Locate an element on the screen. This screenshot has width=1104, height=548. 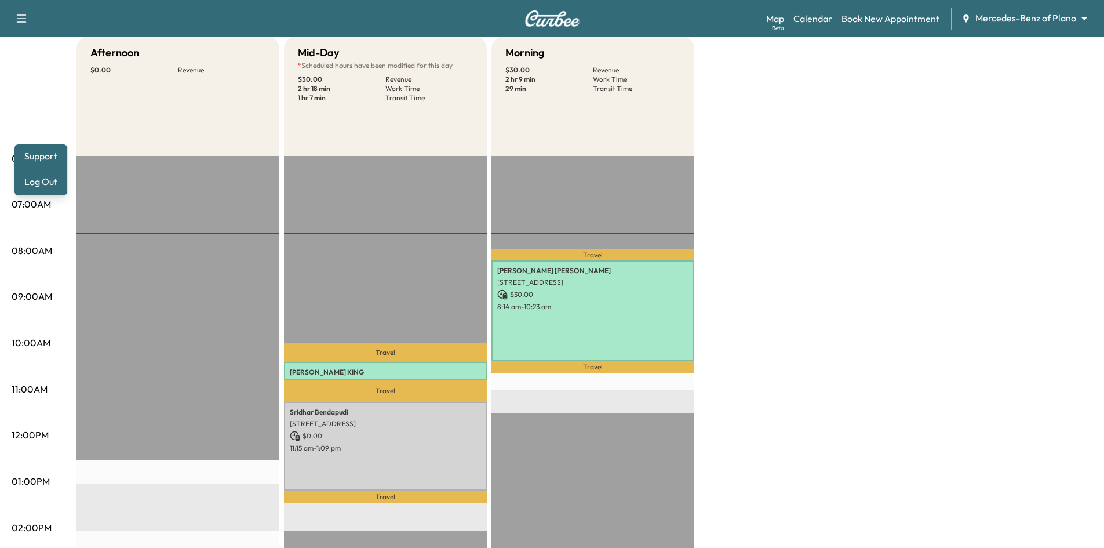
button: Log Out is located at coordinates (41, 181).